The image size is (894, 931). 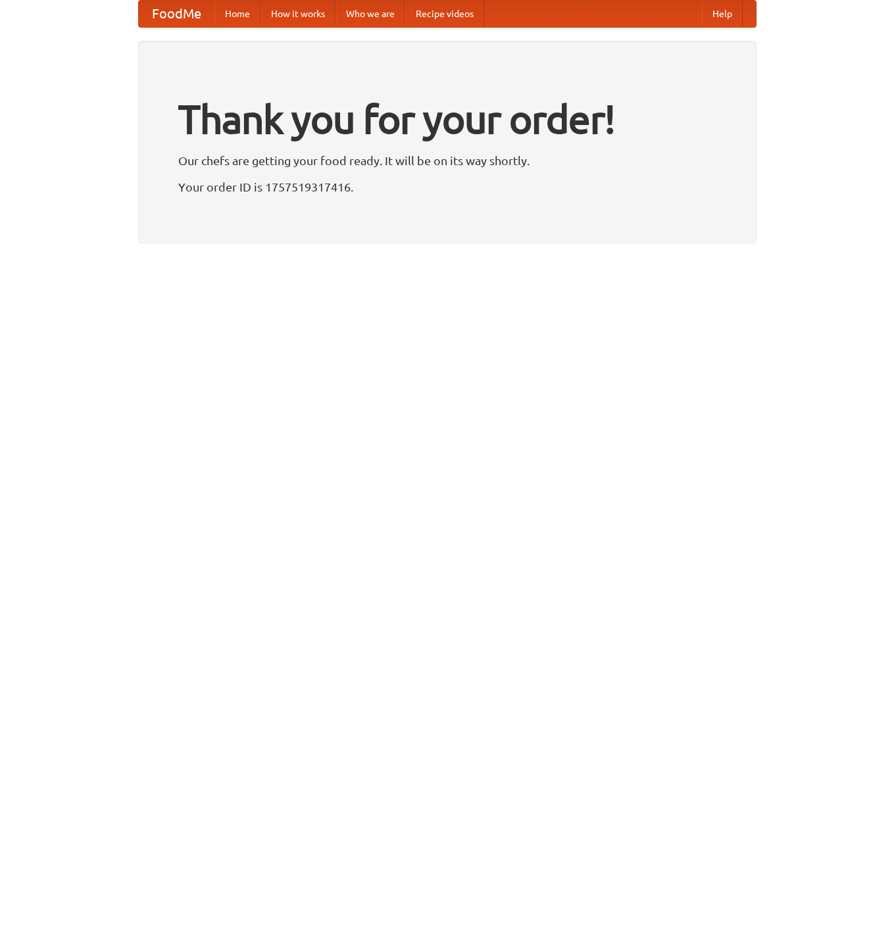 What do you see at coordinates (448, 161) in the screenshot?
I see `p: Our chefs are getting your food ready. It will be on its way shortly.` at bounding box center [448, 161].